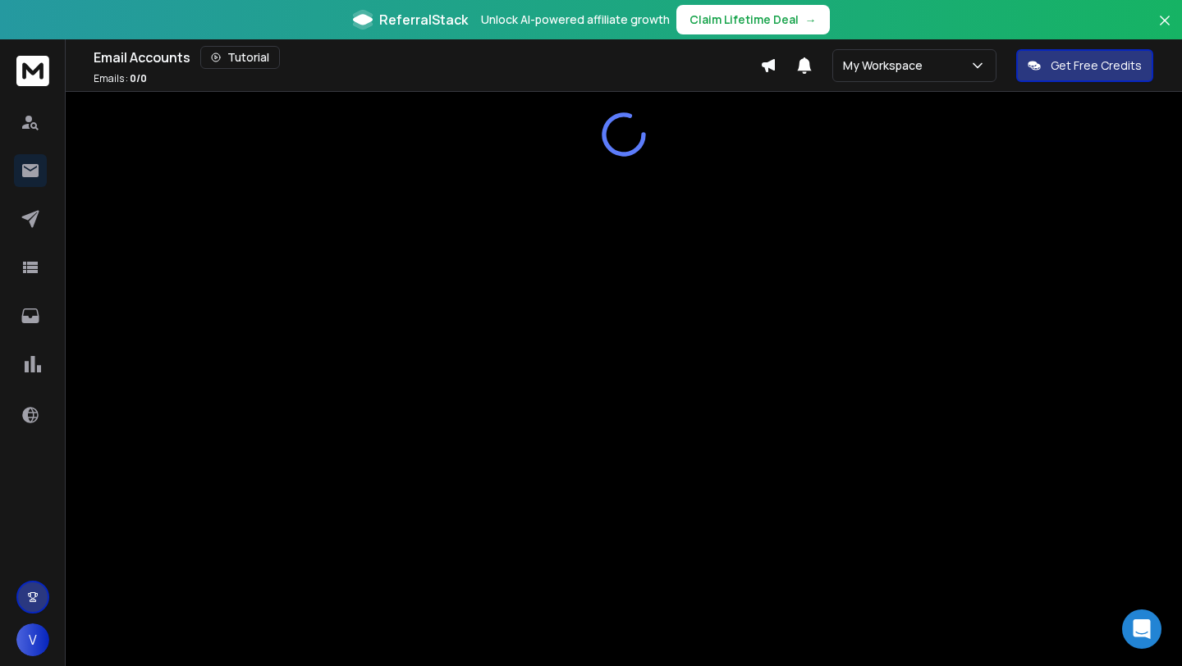 This screenshot has width=1182, height=666. Describe the element at coordinates (1084, 66) in the screenshot. I see `button: Get Free Credits` at that location.